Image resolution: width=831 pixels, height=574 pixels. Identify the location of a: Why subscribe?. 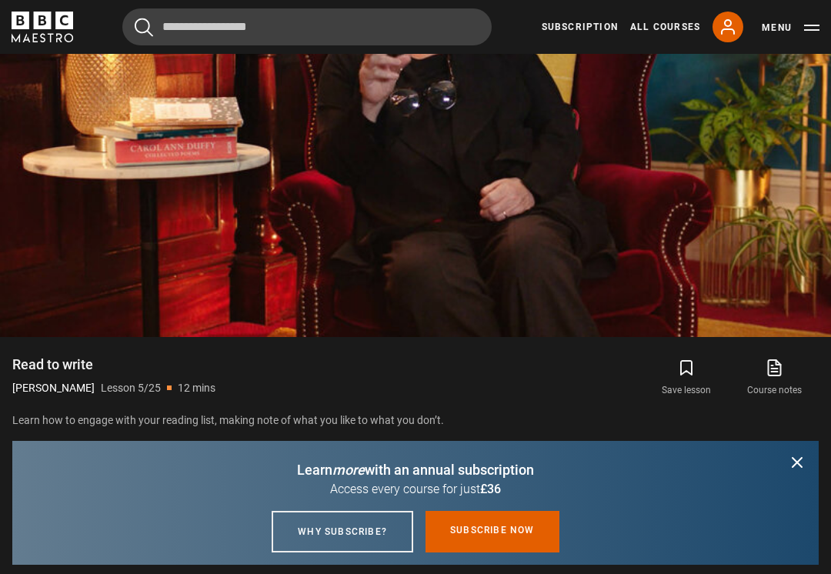
(342, 532).